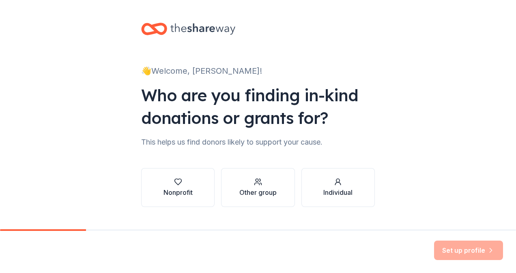  What do you see at coordinates (258, 188) in the screenshot?
I see `button: Other group` at bounding box center [258, 188].